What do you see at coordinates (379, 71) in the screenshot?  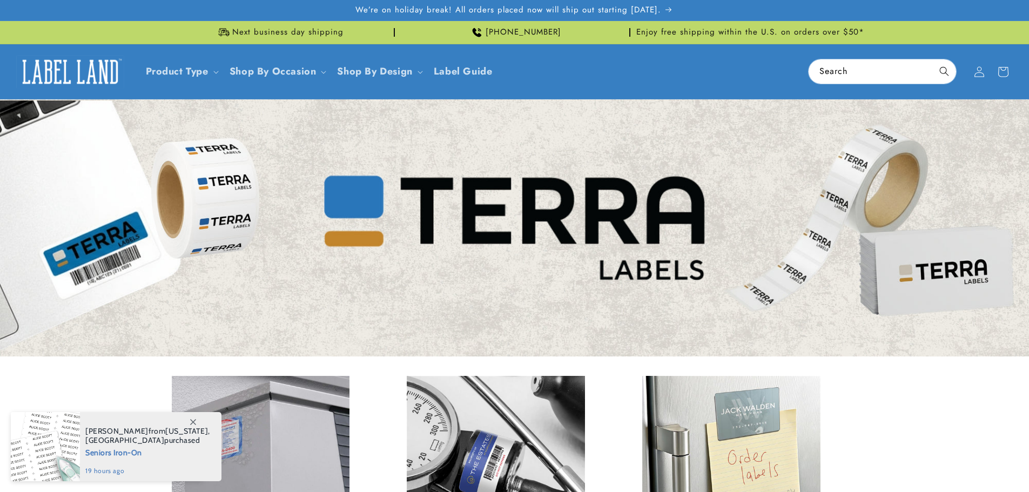 I see `summary: Shop By Design` at bounding box center [379, 71].